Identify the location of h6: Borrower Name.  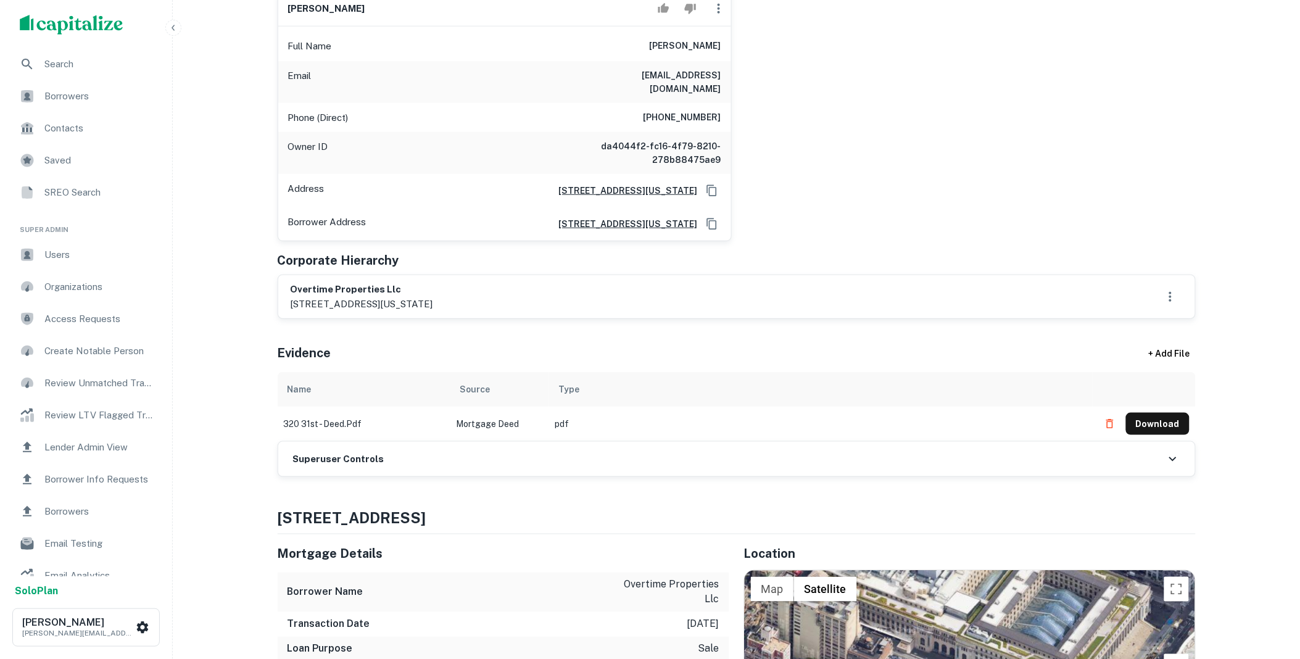
(325, 592).